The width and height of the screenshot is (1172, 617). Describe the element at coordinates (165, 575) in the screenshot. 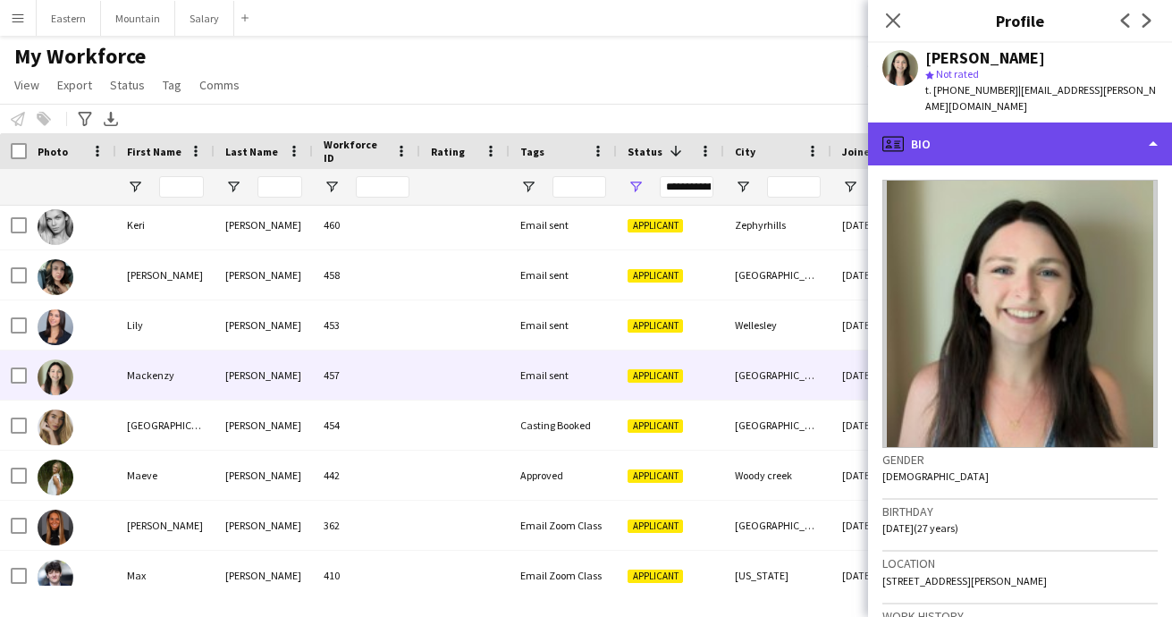

I see `div: Max` at that location.